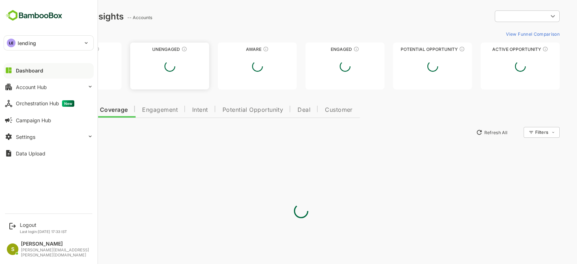 This screenshot has width=577, height=264. I want to click on span: Intent, so click(175, 110).